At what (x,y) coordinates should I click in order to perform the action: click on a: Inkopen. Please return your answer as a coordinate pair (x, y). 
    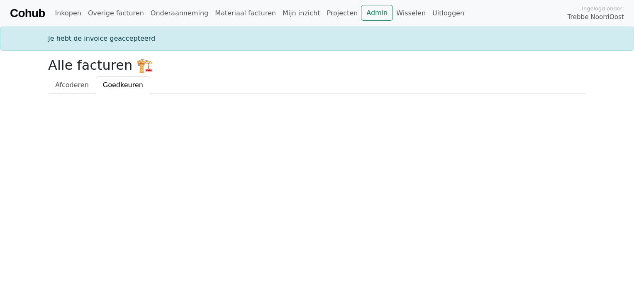
    Looking at the image, I should click on (68, 13).